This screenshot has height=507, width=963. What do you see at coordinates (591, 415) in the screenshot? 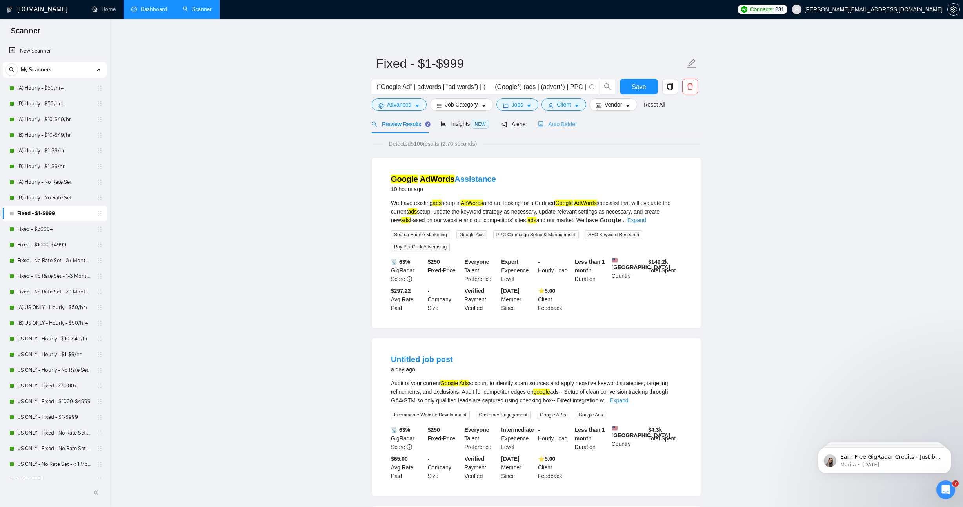
I see `span: Google Ads` at bounding box center [591, 415].